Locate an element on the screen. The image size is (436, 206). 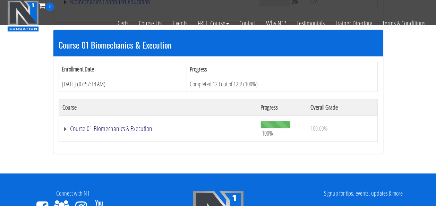
a: Terms & Conditions is located at coordinates (403, 23).